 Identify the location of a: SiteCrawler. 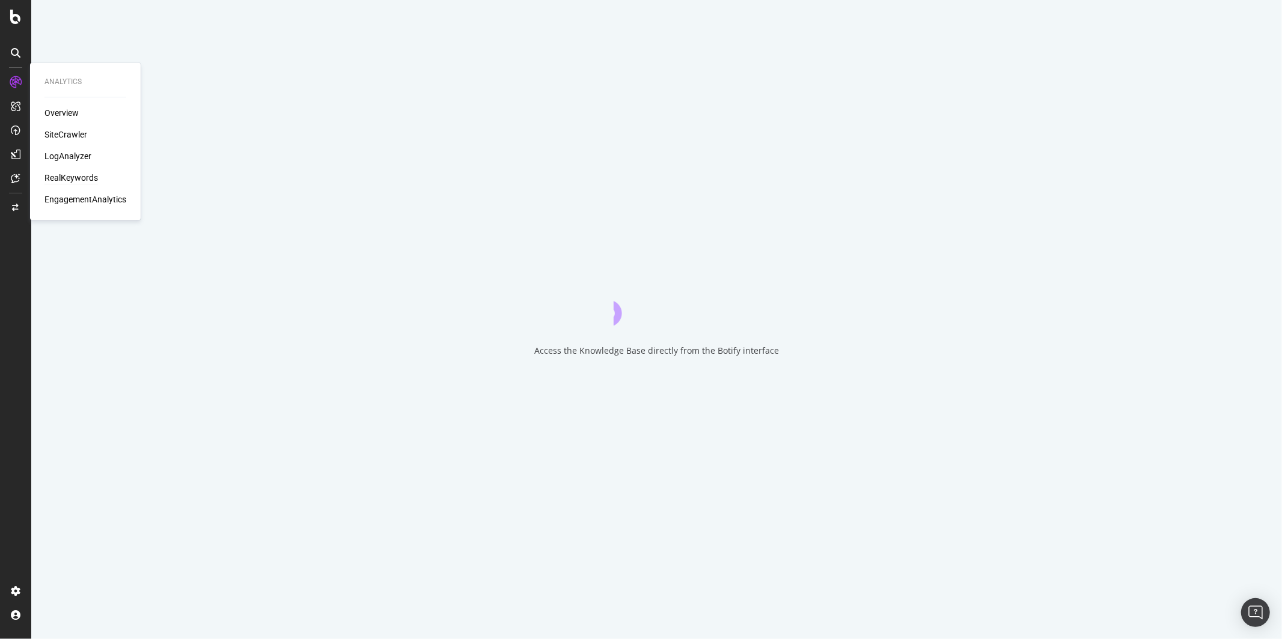
(66, 135).